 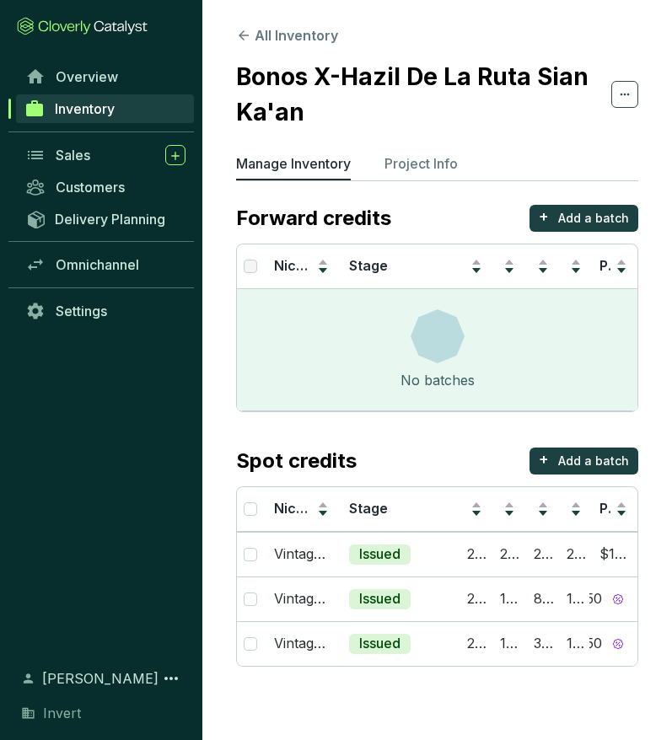 I want to click on span: Omnichannel, so click(x=97, y=265).